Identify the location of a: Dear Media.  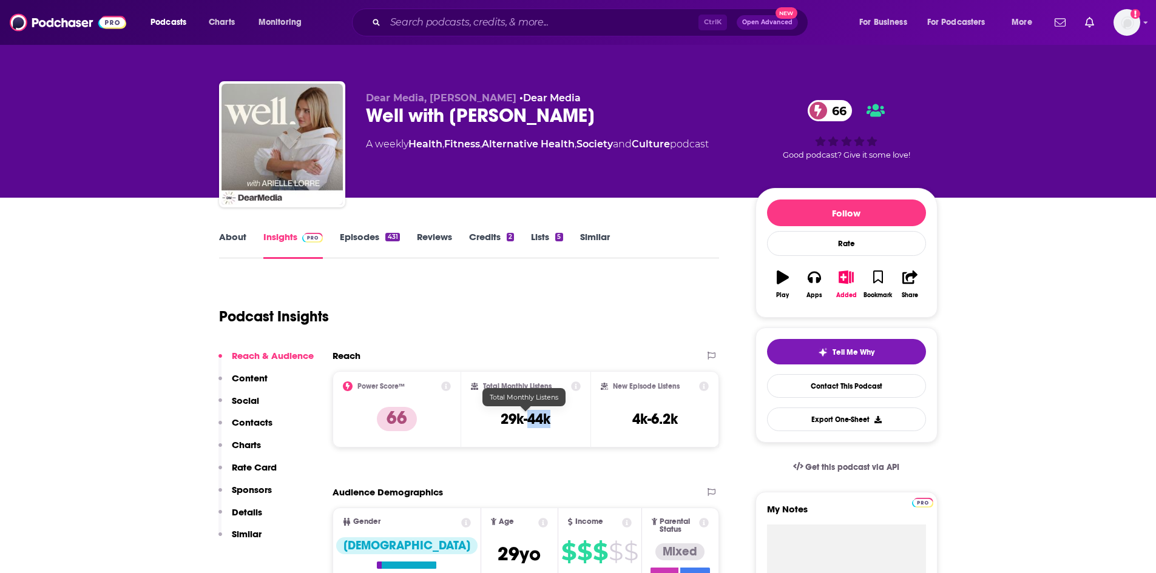
(552, 98).